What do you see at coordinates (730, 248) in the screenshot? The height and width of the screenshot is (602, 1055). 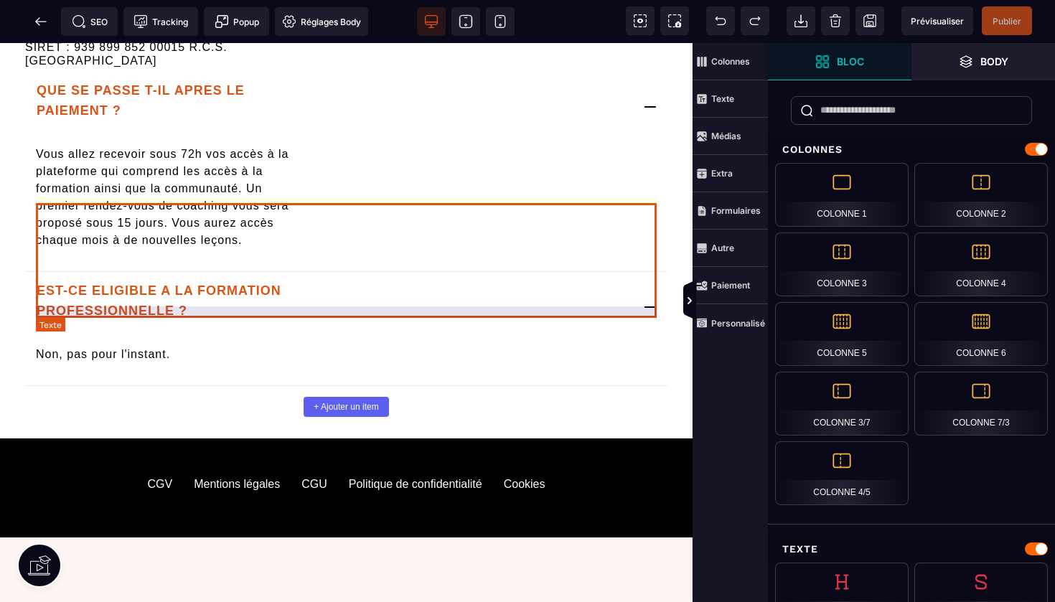 I see `span: Autre` at bounding box center [730, 248].